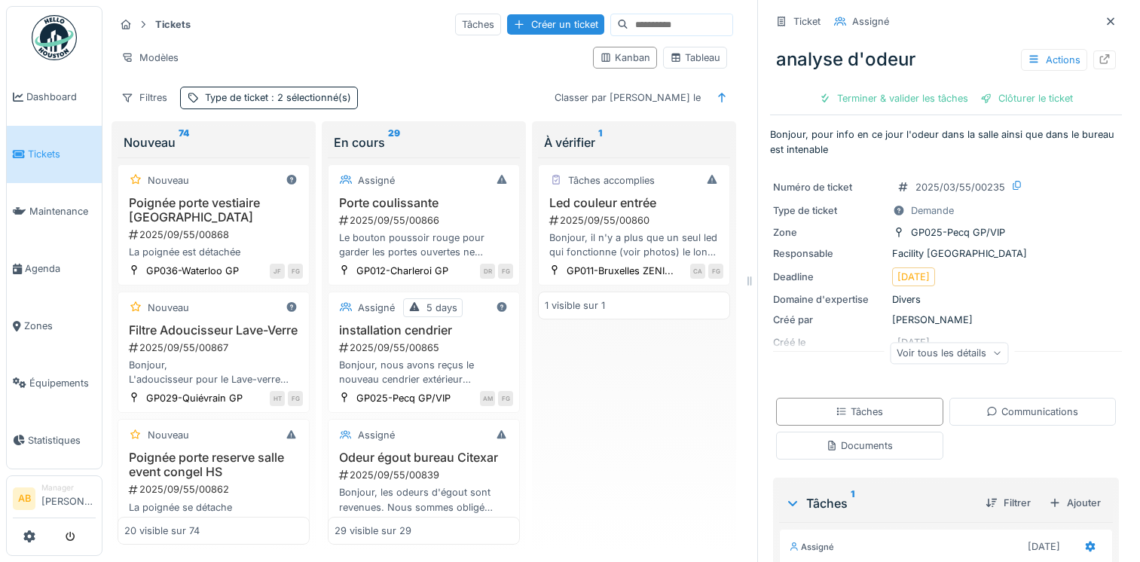  I want to click on div: Filtrer, so click(1008, 502).